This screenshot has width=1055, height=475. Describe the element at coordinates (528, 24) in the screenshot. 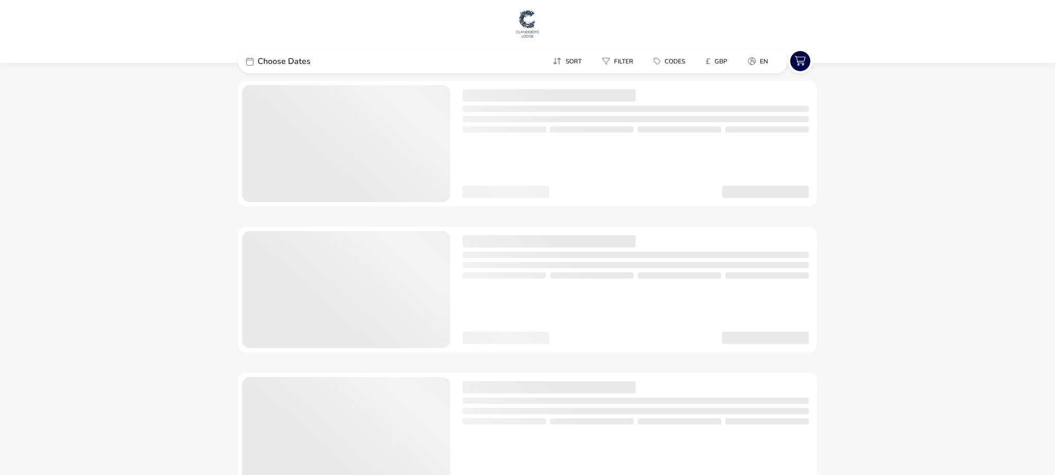

I see `a: Main Website` at that location.